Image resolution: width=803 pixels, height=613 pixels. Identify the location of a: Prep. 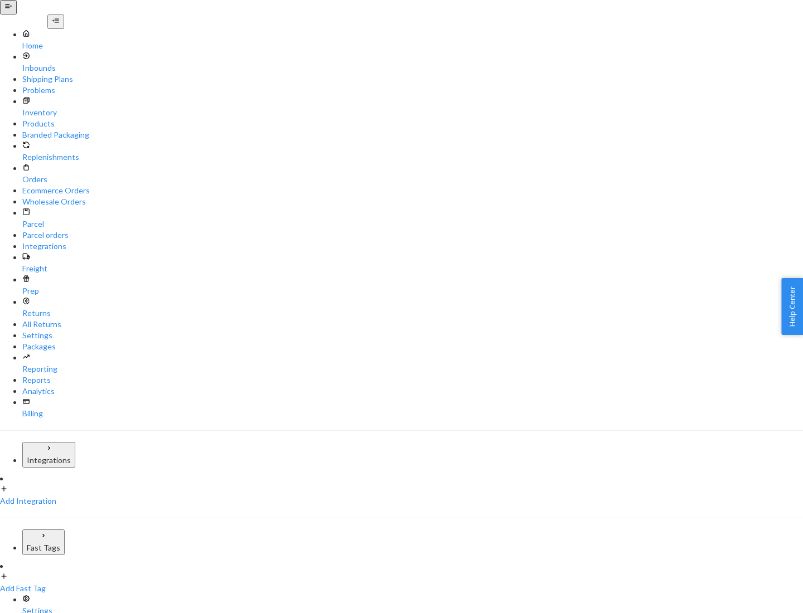
(413, 286).